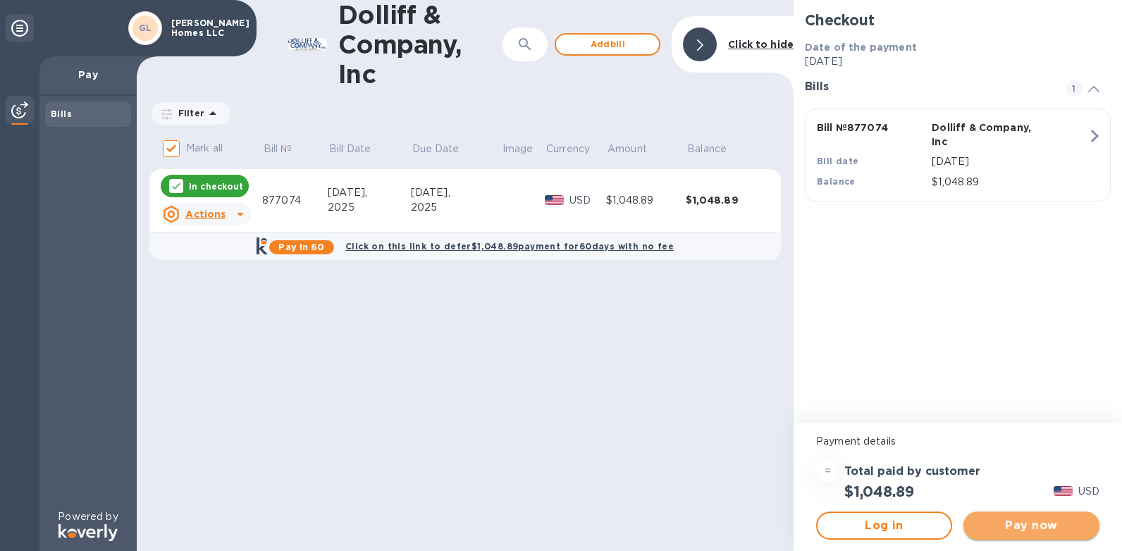 This screenshot has height=551, width=1122. What do you see at coordinates (1009, 182) in the screenshot?
I see `p: $1,048.89` at bounding box center [1009, 182].